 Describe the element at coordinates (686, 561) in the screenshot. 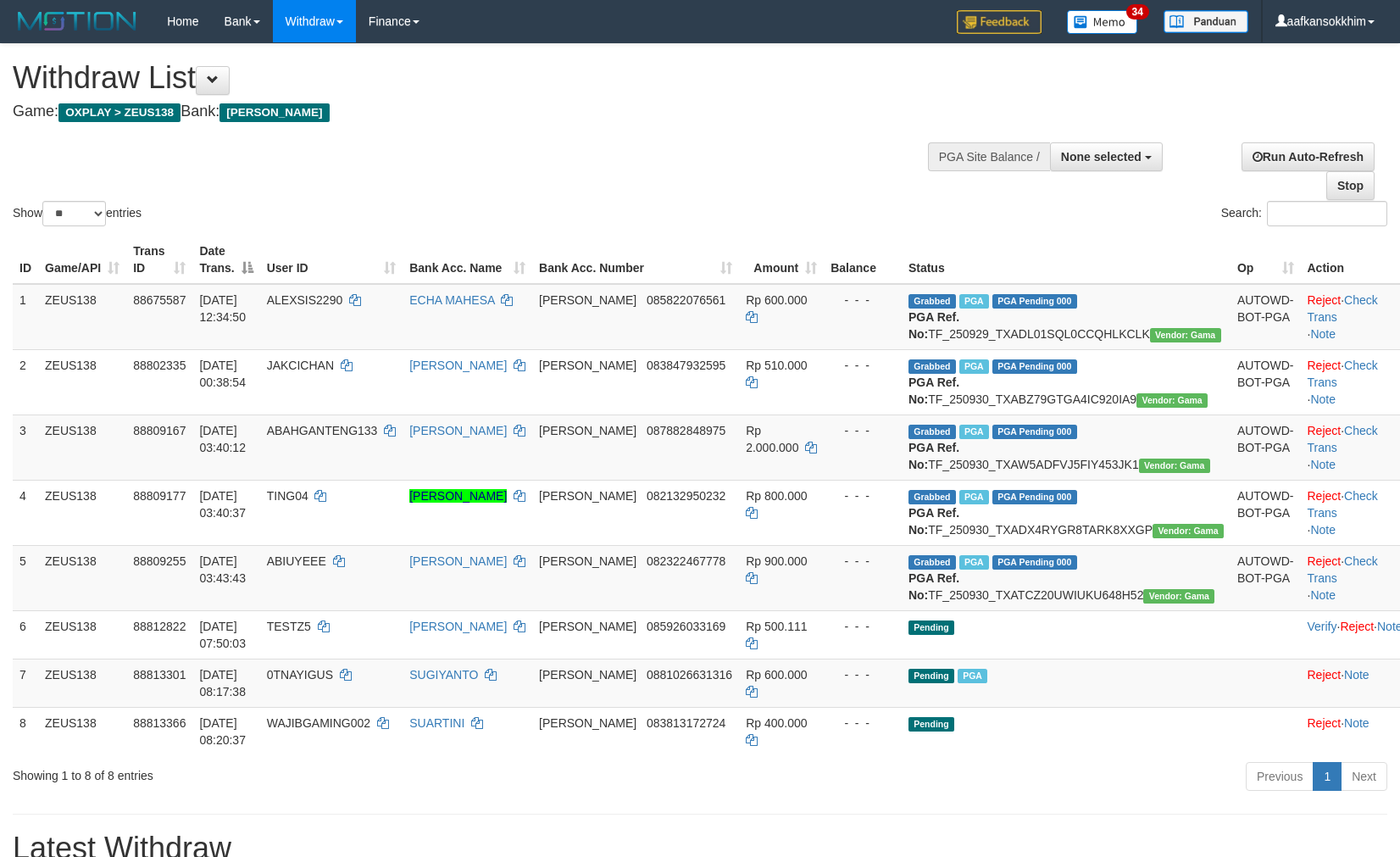

I see `span: Copy 082322467778 to clipboard` at that location.